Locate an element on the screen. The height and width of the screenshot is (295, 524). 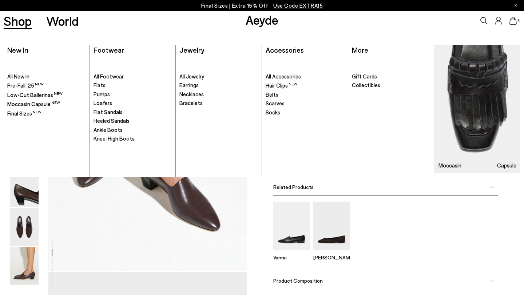
span: Flats is located at coordinates (99, 85).